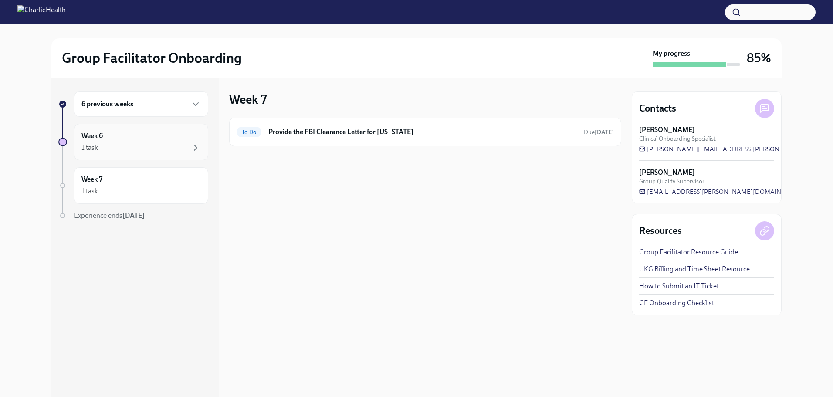 This screenshot has height=406, width=833. Describe the element at coordinates (677, 138) in the screenshot. I see `span: Clinical Onboarding Specialist` at that location.